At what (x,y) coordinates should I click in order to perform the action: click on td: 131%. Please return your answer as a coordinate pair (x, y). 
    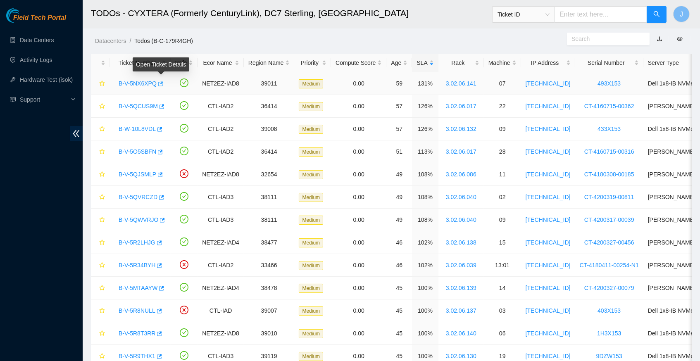
    Looking at the image, I should click on (425, 84).